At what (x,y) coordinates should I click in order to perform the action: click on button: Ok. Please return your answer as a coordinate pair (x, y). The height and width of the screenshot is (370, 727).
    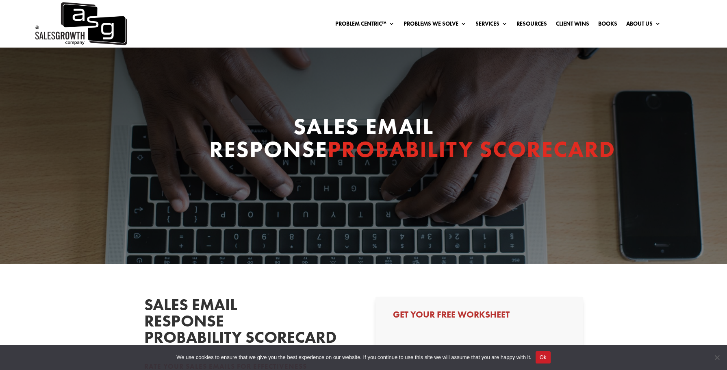
    Looking at the image, I should click on (543, 357).